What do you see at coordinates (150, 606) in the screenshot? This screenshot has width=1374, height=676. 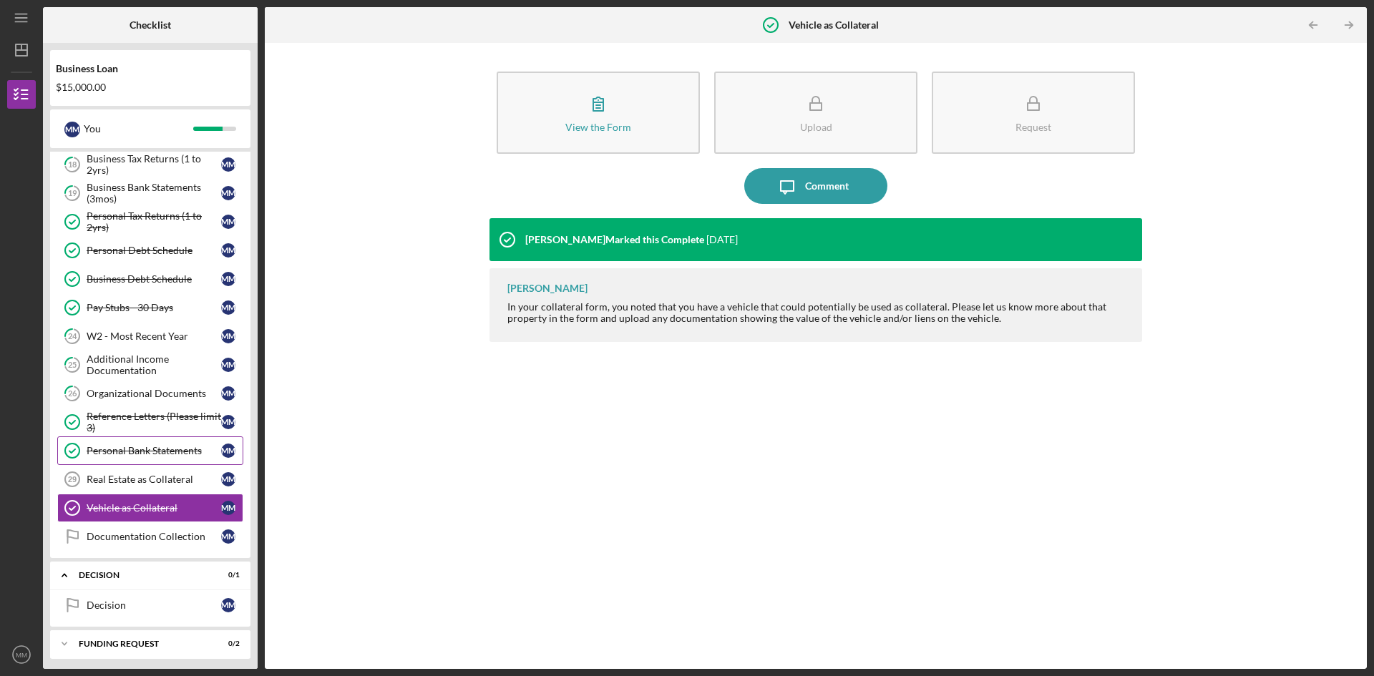 I see `a: DecisionMM` at bounding box center [150, 606].